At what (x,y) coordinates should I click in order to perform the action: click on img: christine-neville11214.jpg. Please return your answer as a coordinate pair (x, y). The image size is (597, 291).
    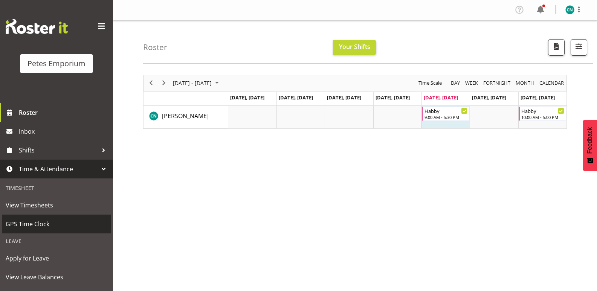
    Looking at the image, I should click on (569, 10).